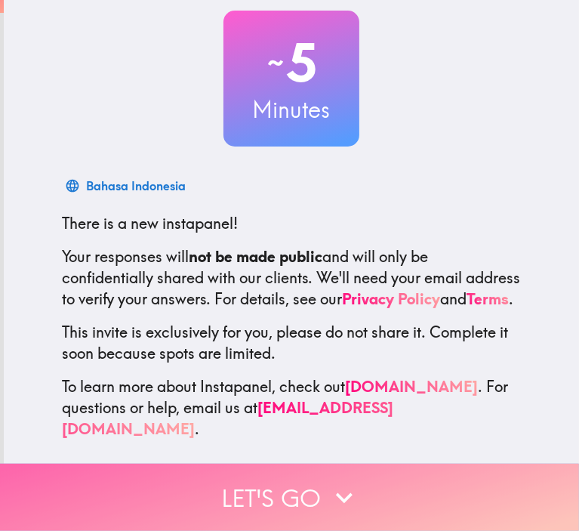  Describe the element at coordinates (255, 256) in the screenshot. I see `b: not be made public` at that location.